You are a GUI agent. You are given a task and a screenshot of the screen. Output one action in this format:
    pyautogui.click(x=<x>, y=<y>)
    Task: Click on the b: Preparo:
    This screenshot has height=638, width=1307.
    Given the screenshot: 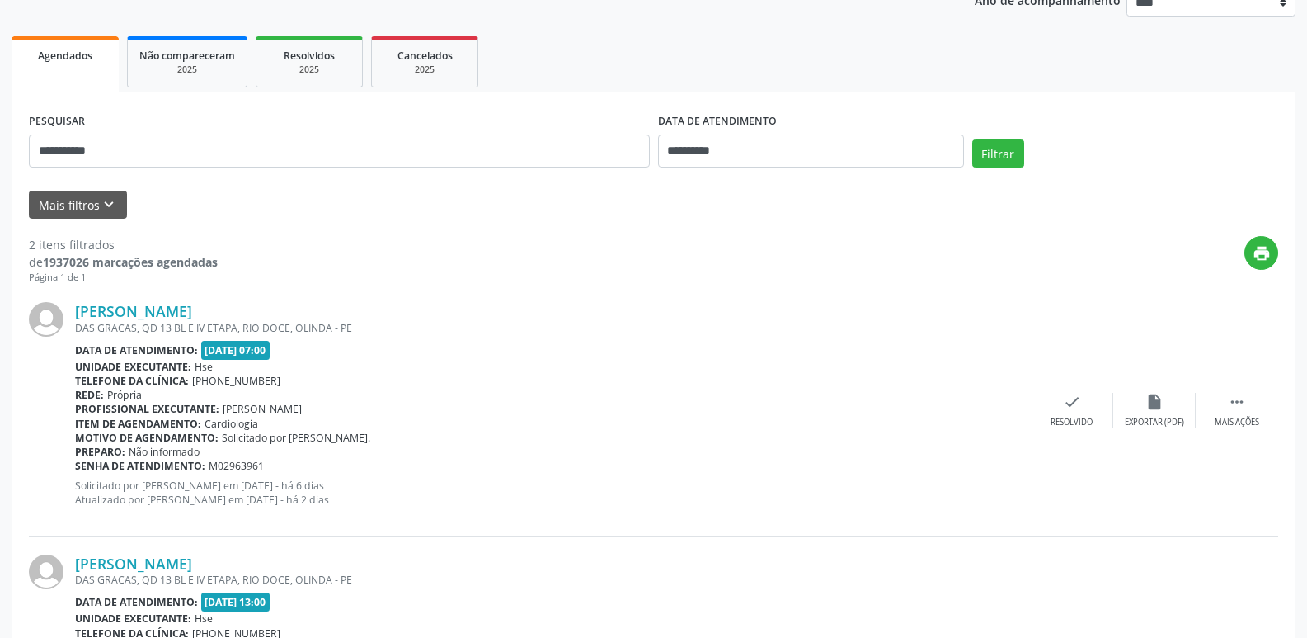 What is the action you would take?
    pyautogui.click(x=100, y=451)
    